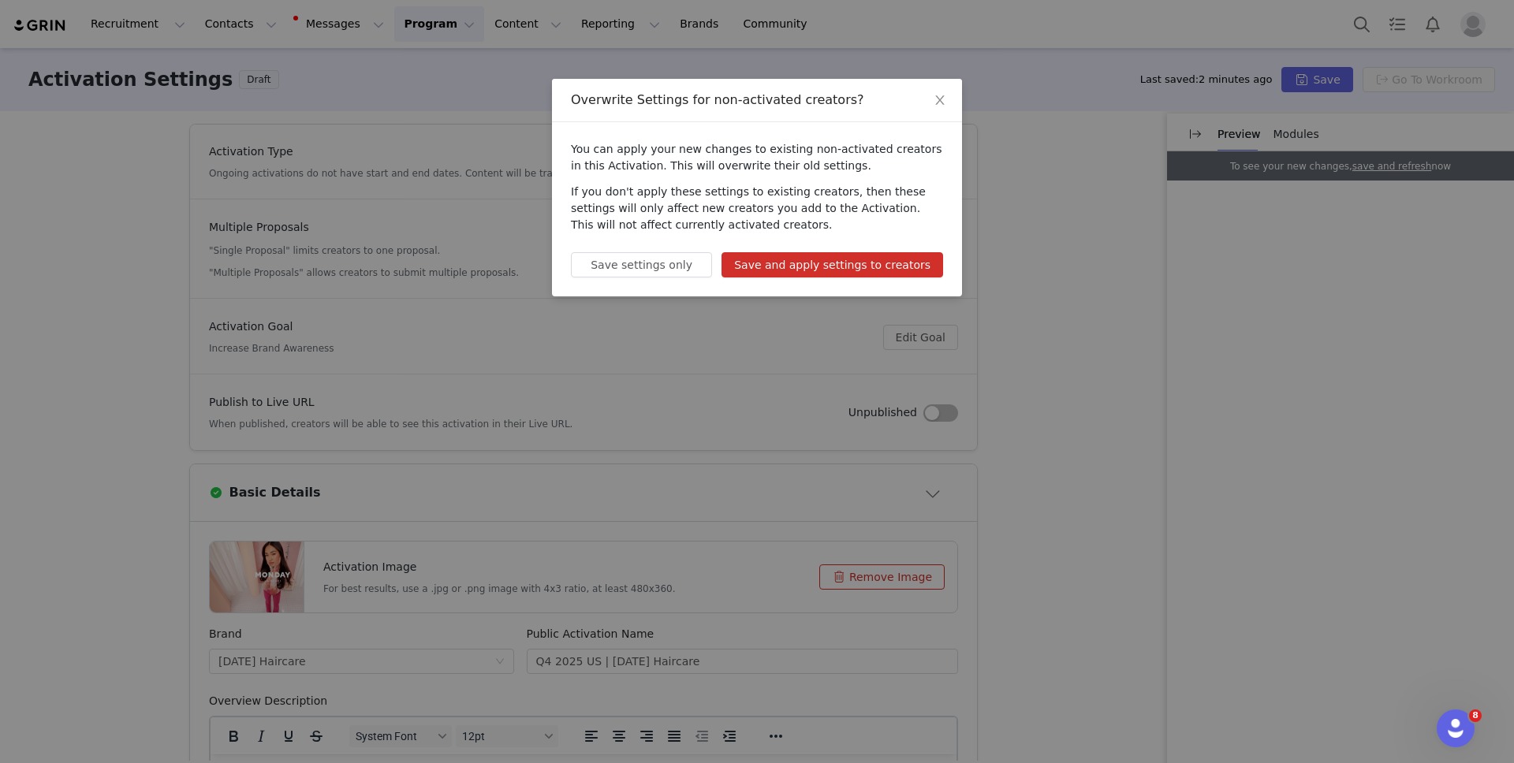  What do you see at coordinates (373, 21) in the screenshot?
I see `p: We are excited to work with you! Please let us know if you have any questions.` at bounding box center [373, 21].